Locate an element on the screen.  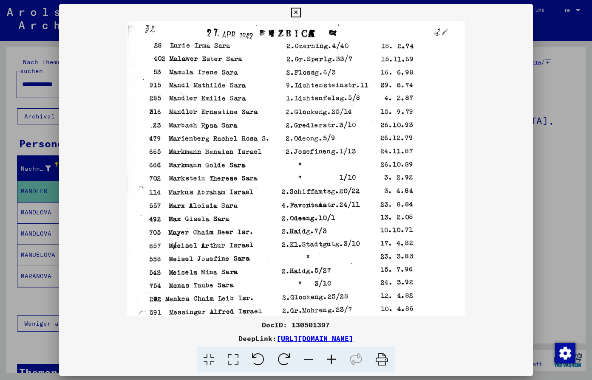
div: DeepLink: is located at coordinates (296, 339).